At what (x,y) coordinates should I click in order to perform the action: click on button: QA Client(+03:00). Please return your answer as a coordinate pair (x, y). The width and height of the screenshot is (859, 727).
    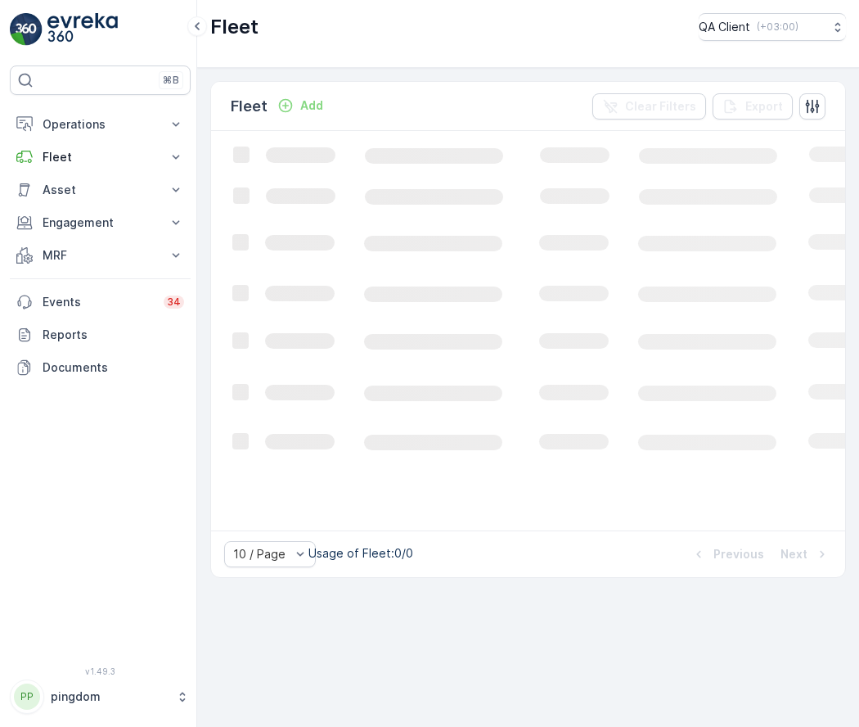
    Looking at the image, I should click on (773, 27).